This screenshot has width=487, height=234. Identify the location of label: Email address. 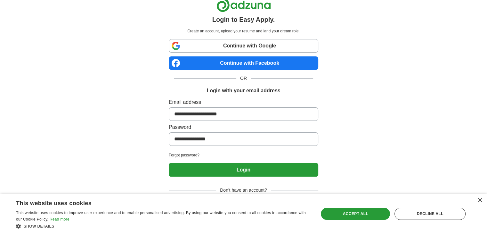
(243, 102).